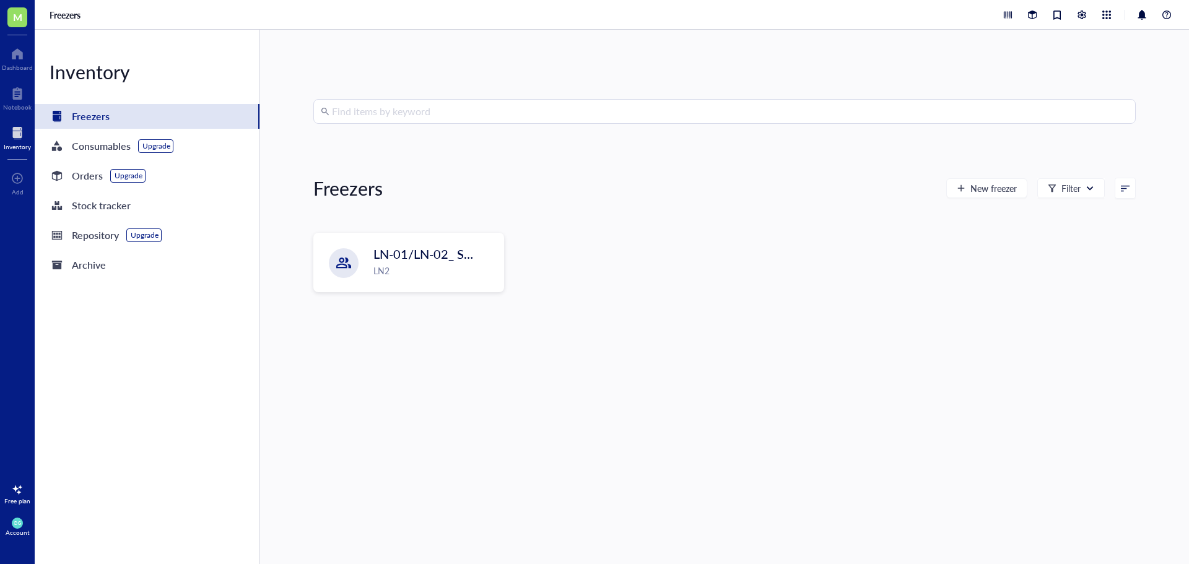 This screenshot has height=564, width=1189. Describe the element at coordinates (17, 533) in the screenshot. I see `div: Account` at that location.